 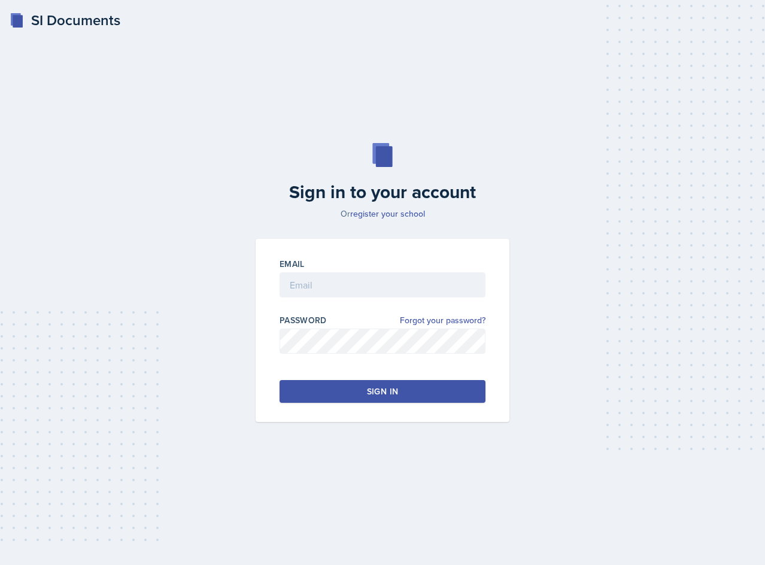 What do you see at coordinates (303, 320) in the screenshot?
I see `label: Password` at bounding box center [303, 320].